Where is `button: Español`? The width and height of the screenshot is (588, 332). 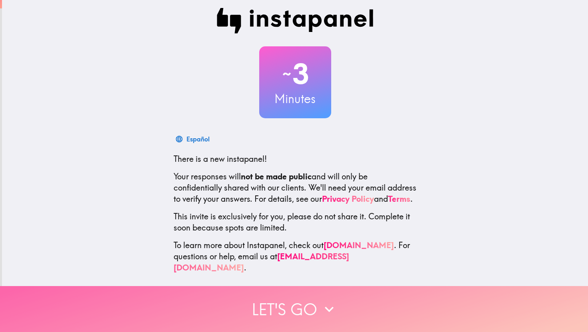 button: Español is located at coordinates (193, 139).